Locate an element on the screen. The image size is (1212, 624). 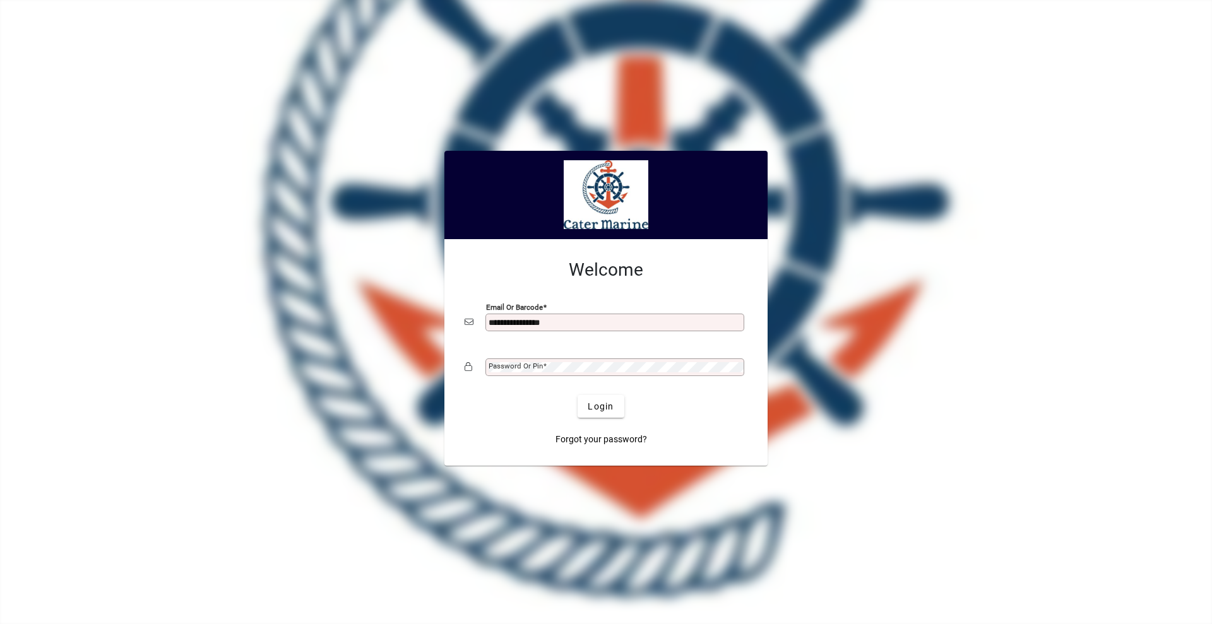
button: Login is located at coordinates (600, 407).